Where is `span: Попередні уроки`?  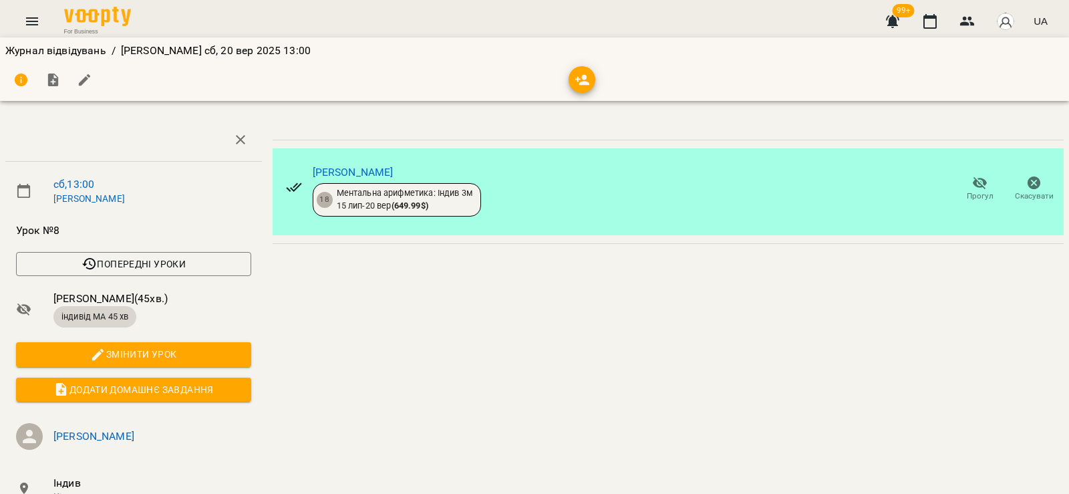 span: Попередні уроки is located at coordinates (134, 264).